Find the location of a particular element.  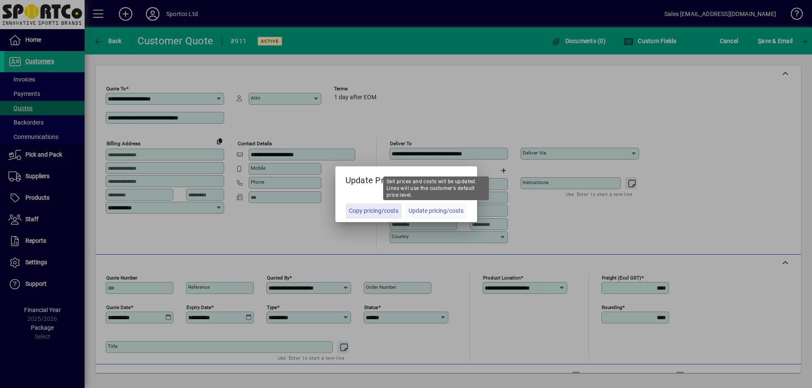

span: Copy pricing/costs is located at coordinates (373, 211).